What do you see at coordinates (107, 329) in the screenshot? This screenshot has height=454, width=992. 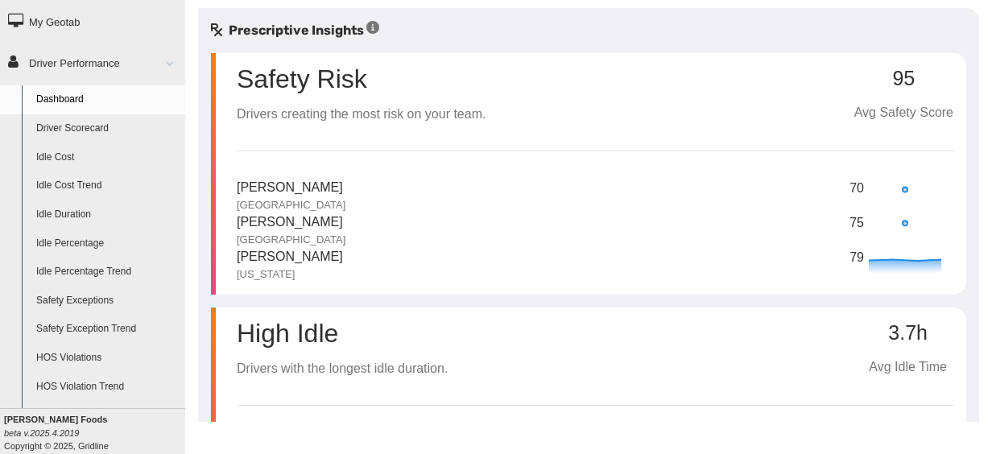 I see `a: Safety Exception Trend` at bounding box center [107, 329].